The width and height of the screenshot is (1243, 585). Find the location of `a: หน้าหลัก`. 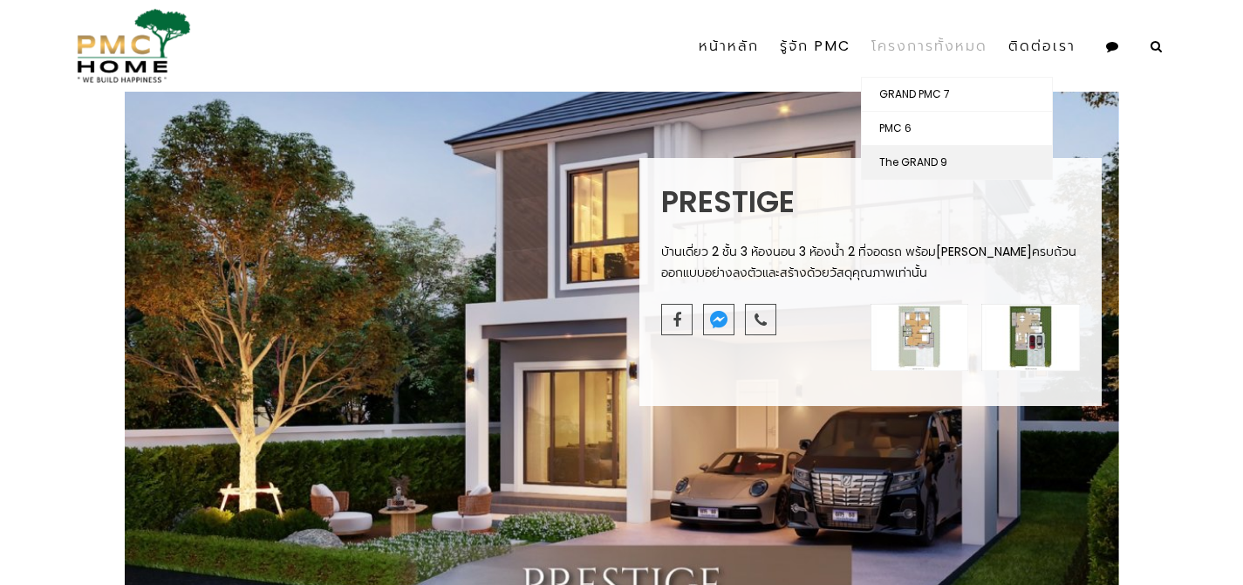

a: หน้าหลัก is located at coordinates (729, 46).